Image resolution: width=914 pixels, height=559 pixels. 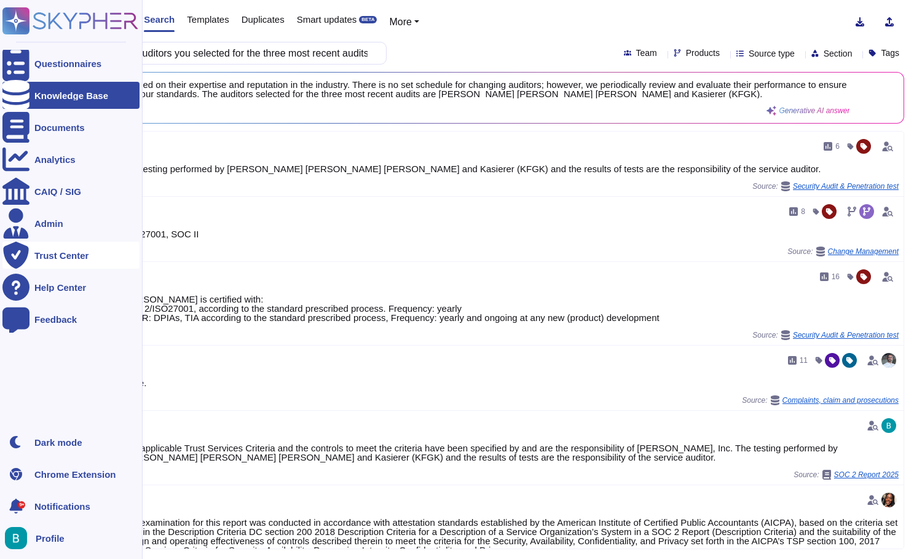 I want to click on div: Questionnaires, so click(x=68, y=63).